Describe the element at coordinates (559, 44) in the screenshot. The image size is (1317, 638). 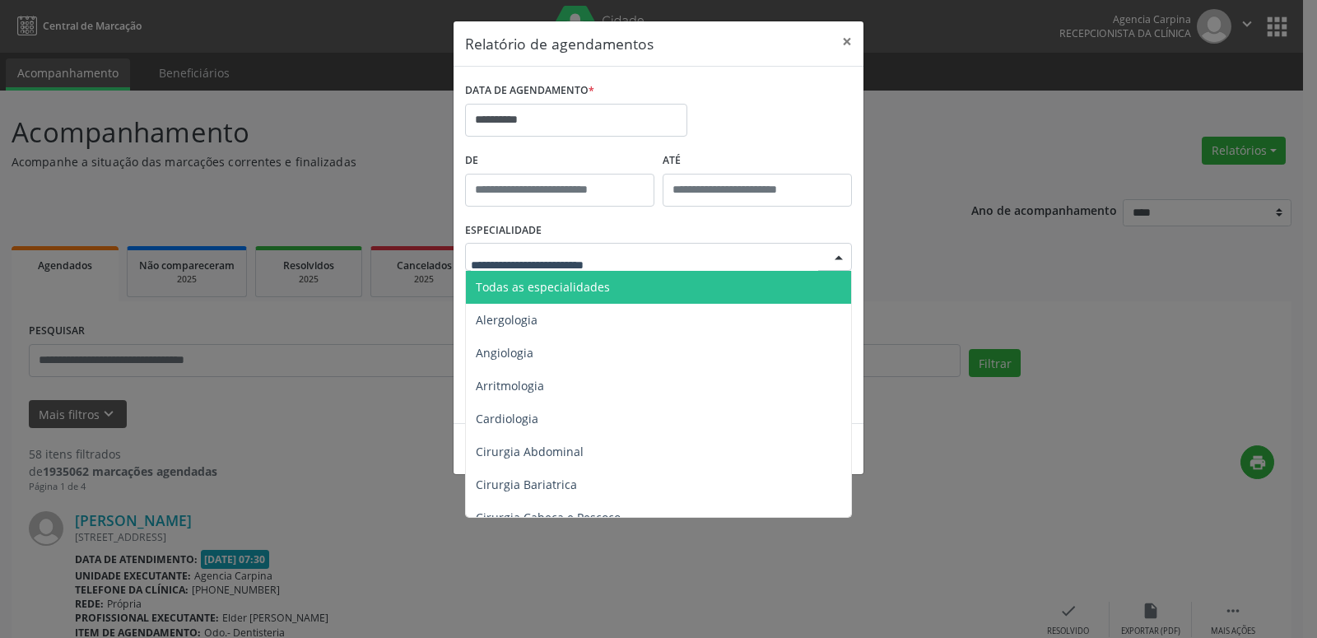
I see `h5: Relatório de agendamentos` at that location.